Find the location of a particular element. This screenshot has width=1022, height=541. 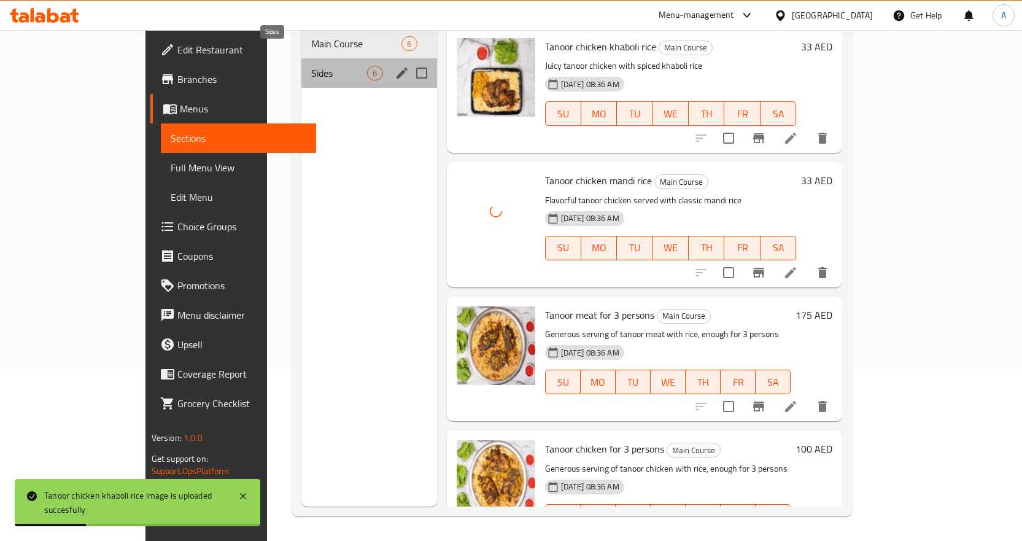

p: Generous serving of tanoor meat with rice, enough for 3 persons is located at coordinates (668, 334).